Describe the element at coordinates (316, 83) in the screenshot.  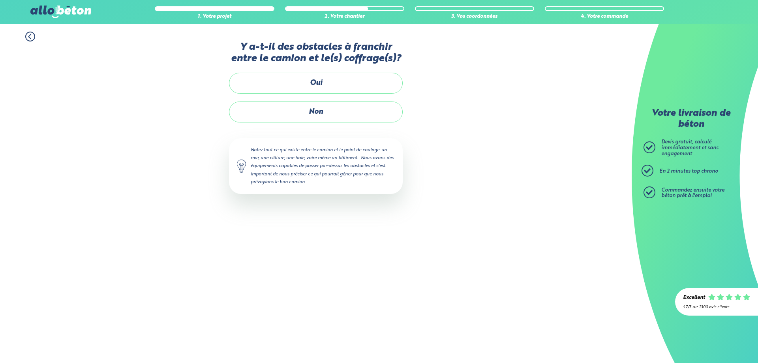
I see `label: Oui` at that location.